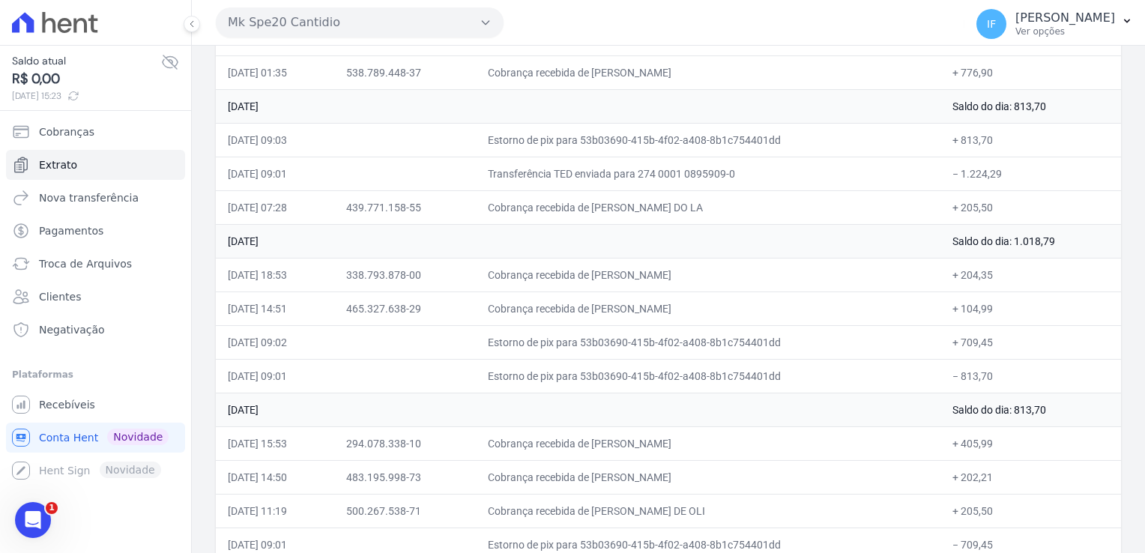 Image resolution: width=1145 pixels, height=553 pixels. Describe the element at coordinates (95, 297) in the screenshot. I see `a: Clientes` at that location.